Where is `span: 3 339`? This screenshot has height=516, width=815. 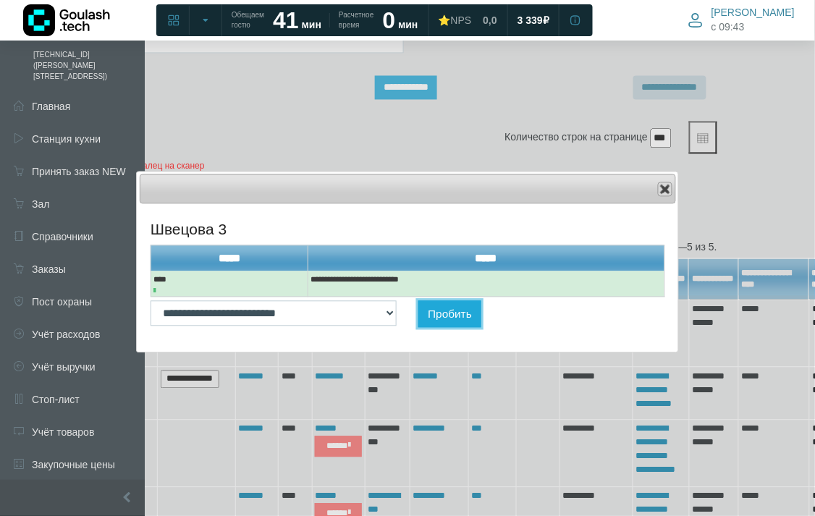 span: 3 339 is located at coordinates (530, 20).